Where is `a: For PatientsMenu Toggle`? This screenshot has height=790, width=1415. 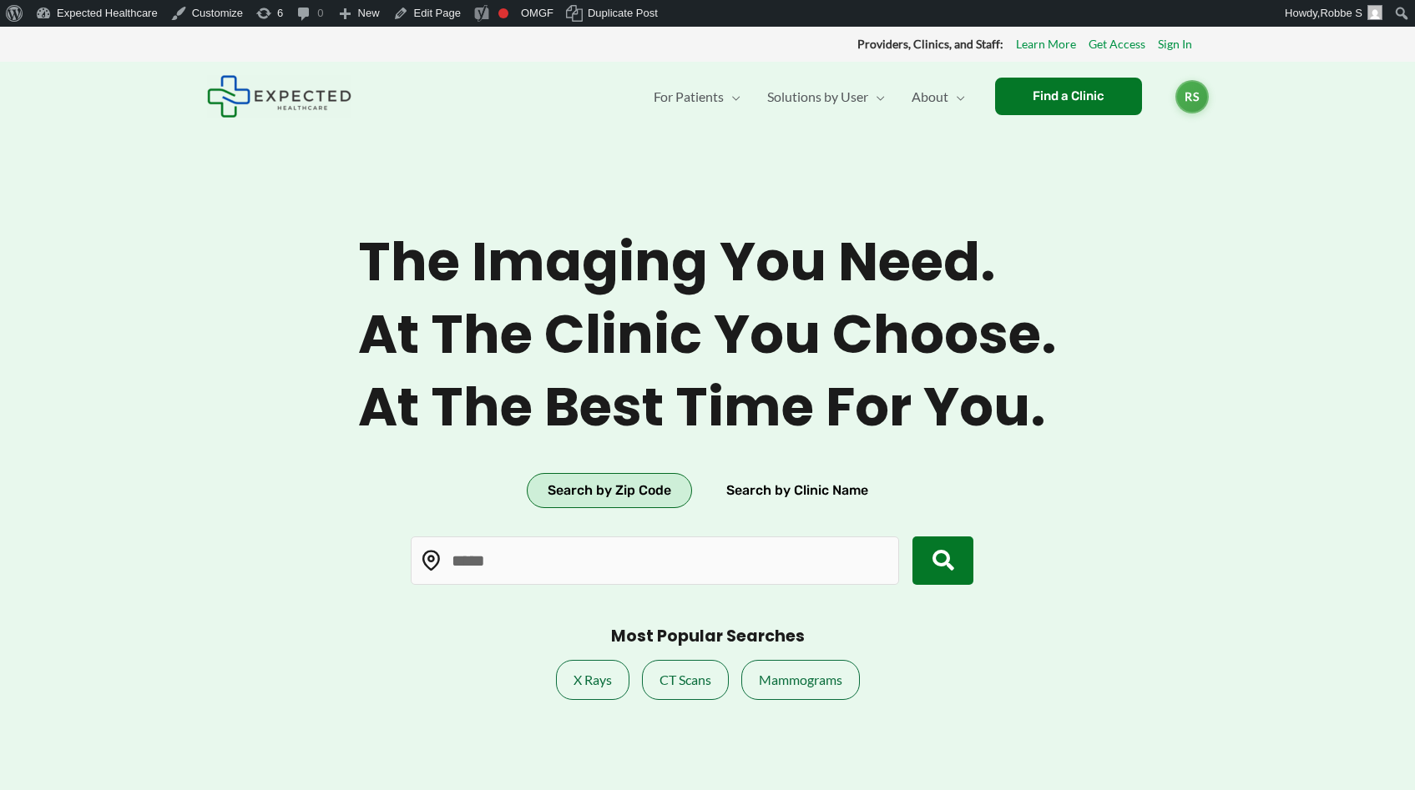 a: For PatientsMenu Toggle is located at coordinates (697, 97).